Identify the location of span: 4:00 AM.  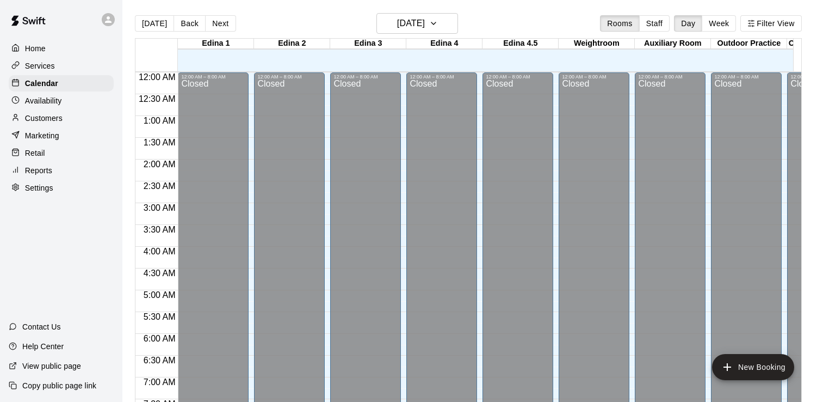
(159, 251).